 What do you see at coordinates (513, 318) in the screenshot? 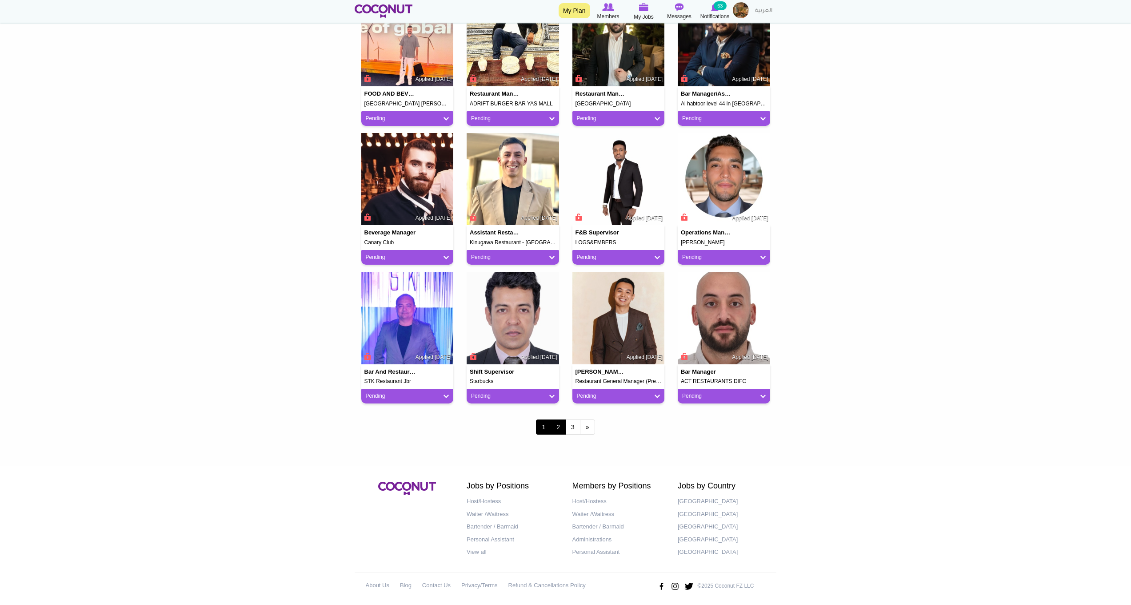
I see `img: Sabyasachi Roy's picture` at bounding box center [513, 318].